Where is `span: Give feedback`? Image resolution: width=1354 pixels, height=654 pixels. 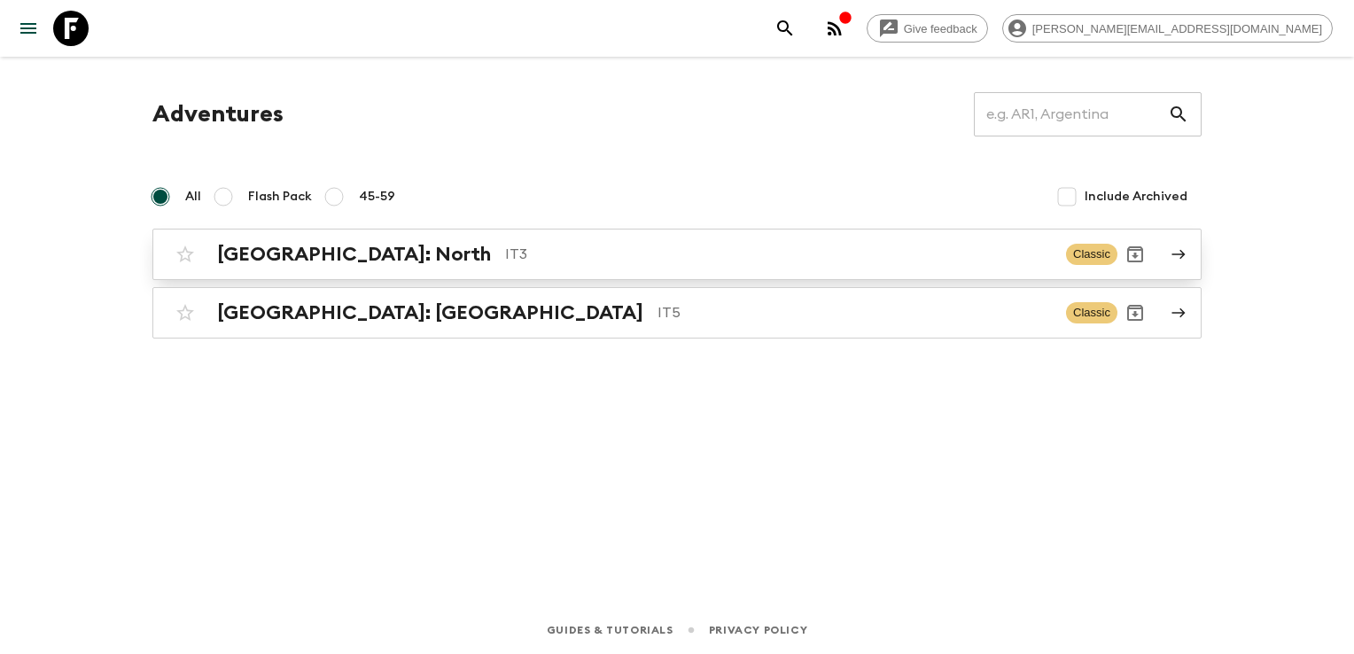 span: Give feedback is located at coordinates (940, 28).